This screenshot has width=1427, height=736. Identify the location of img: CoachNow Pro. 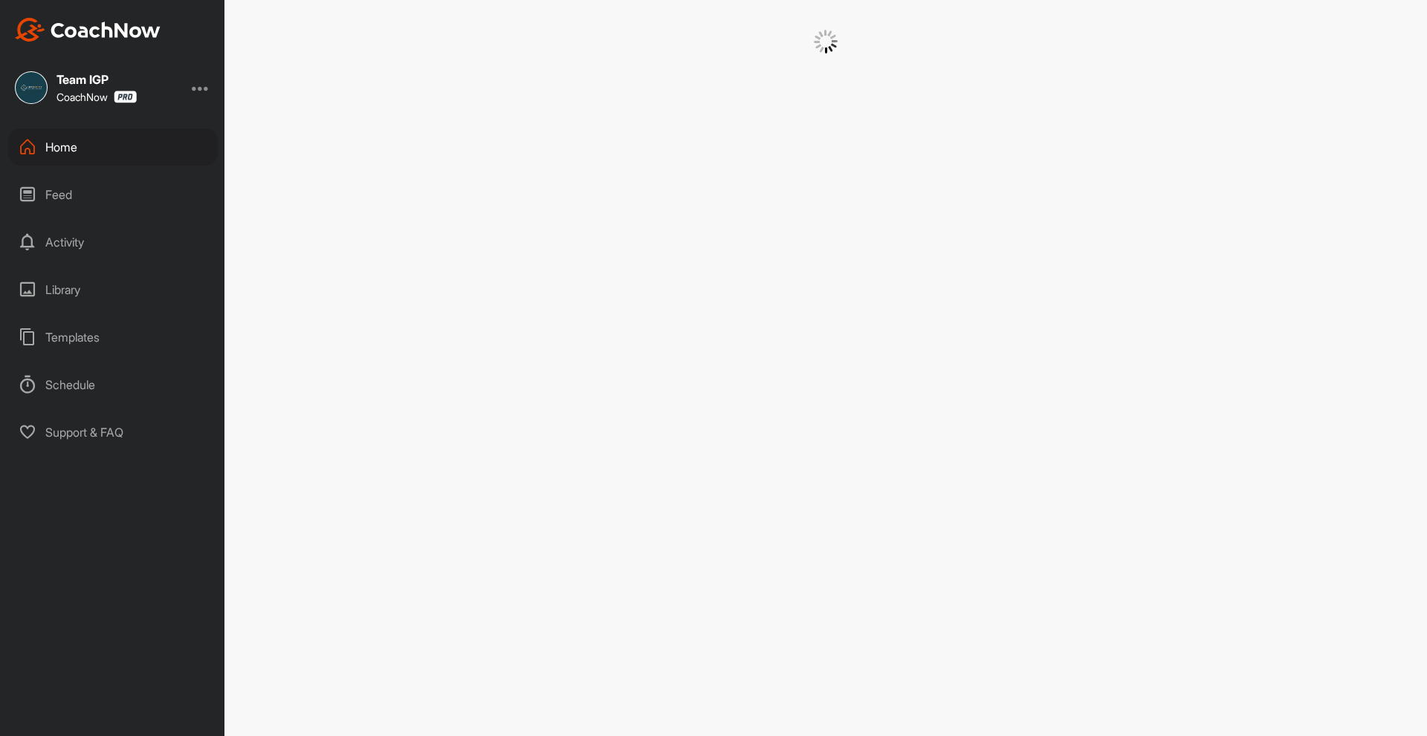
(125, 97).